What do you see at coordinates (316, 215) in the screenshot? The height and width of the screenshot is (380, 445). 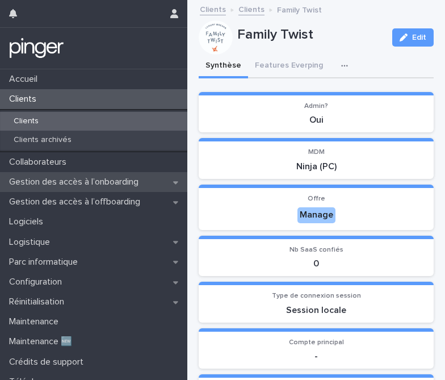 I see `div: Manage` at bounding box center [316, 215].